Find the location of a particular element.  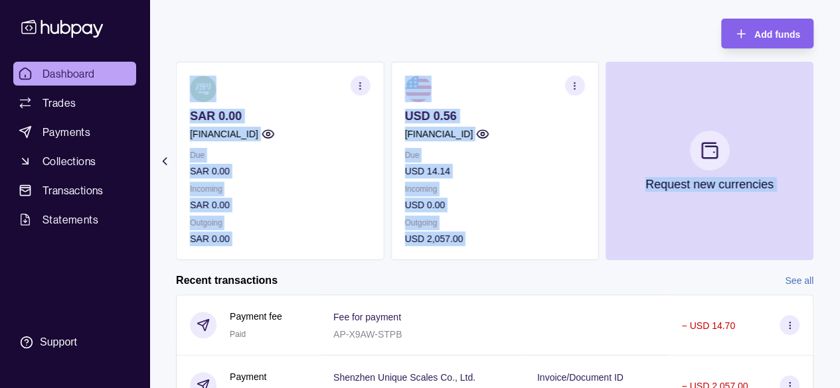

img: sa is located at coordinates (203, 89).